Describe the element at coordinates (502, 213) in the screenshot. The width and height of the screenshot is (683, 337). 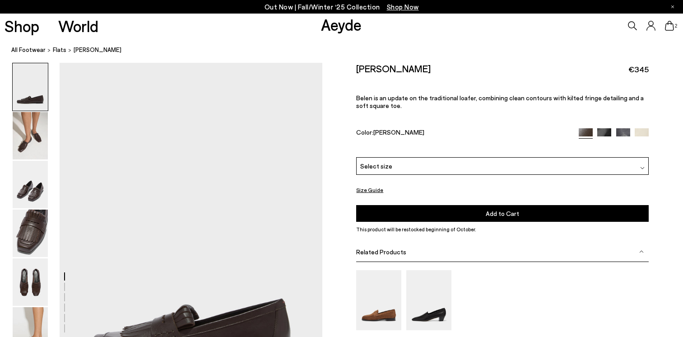
I see `span: Add to Cart` at that location.